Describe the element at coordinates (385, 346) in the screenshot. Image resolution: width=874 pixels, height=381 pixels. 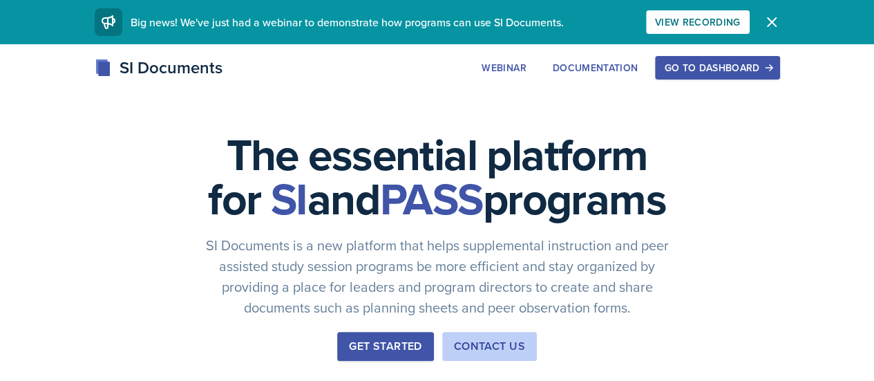
I see `button: Get Started` at that location.